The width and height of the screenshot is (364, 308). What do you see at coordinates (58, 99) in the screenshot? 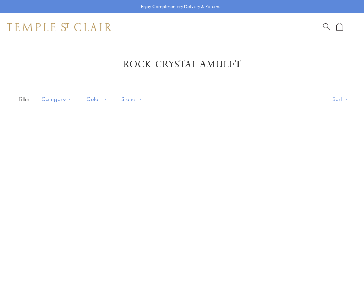
I see `span: Category` at bounding box center [58, 99].